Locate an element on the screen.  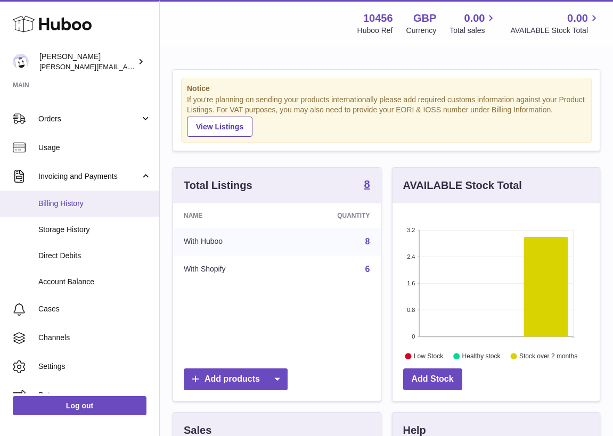
h3: Total Listings is located at coordinates (218, 185).